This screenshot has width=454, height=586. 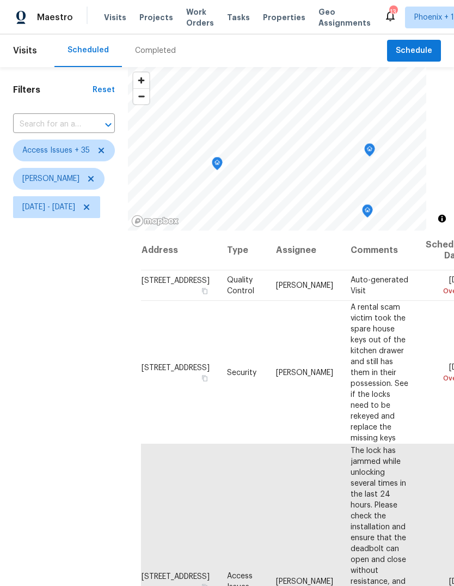 What do you see at coordinates (380, 286) in the screenshot?
I see `span: Auto-generated Visit` at bounding box center [380, 286].